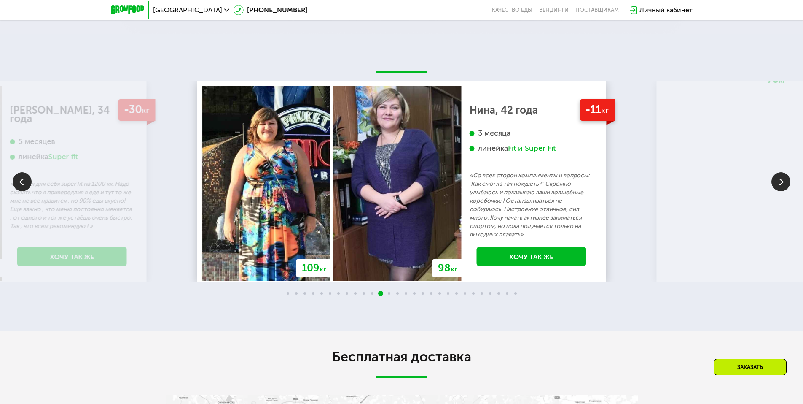 The image size is (803, 404). Describe the element at coordinates (597, 10) in the screenshot. I see `div: поставщикам` at that location.